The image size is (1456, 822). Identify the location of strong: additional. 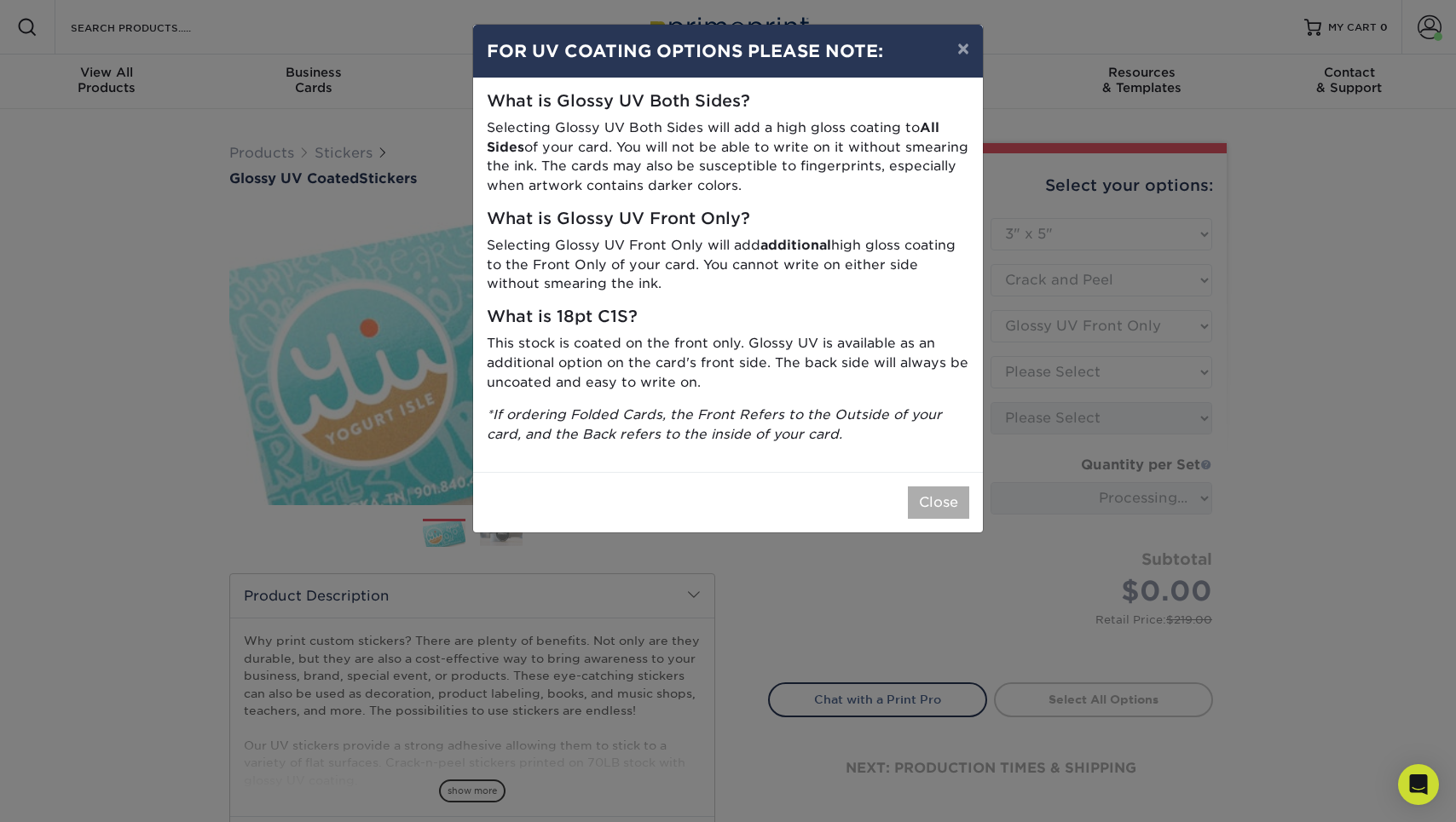
(795, 245).